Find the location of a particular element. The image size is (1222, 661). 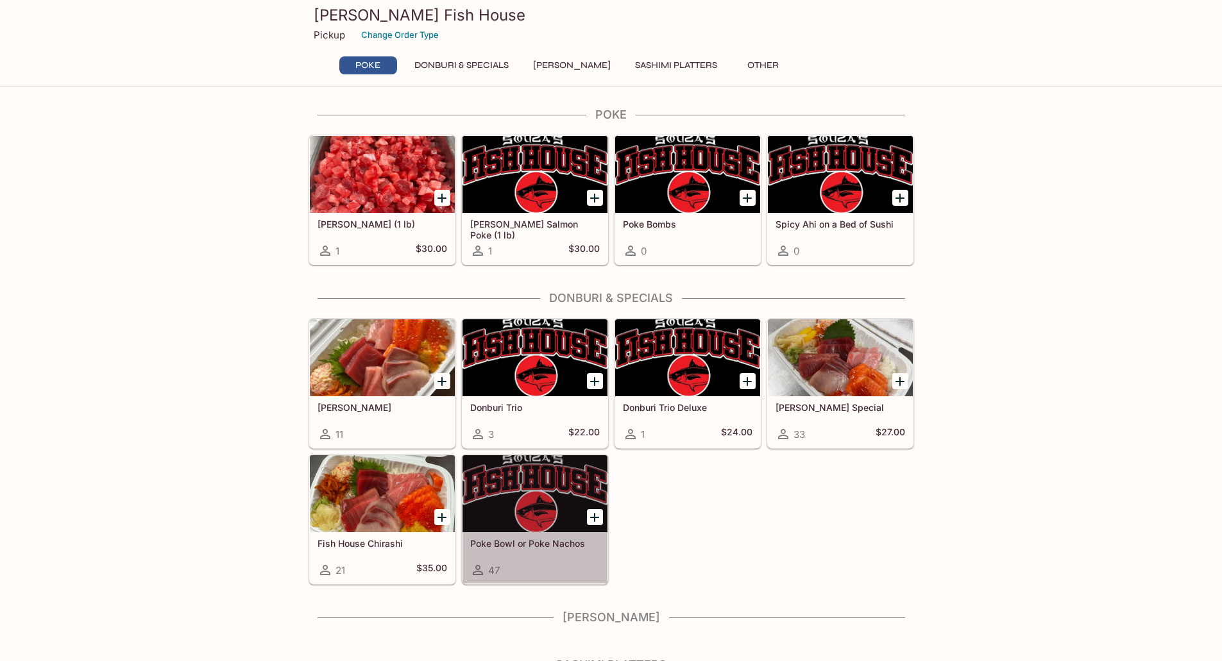

div: Poke Bowl or Poke Nachos is located at coordinates (535, 494).